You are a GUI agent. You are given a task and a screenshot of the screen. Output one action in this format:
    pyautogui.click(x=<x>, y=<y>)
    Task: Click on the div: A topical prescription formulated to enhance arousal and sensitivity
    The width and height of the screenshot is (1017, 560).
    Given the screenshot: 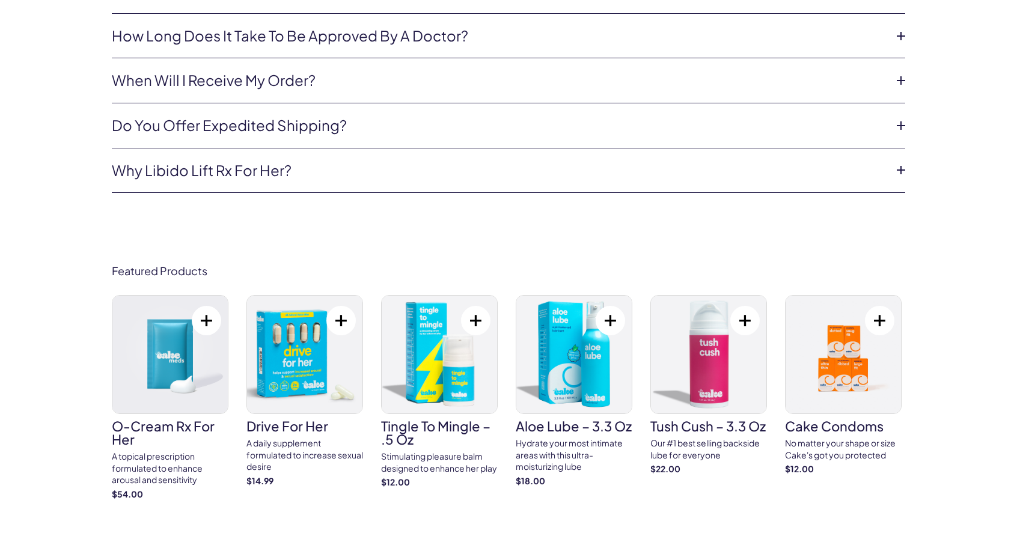 What is the action you would take?
    pyautogui.click(x=170, y=468)
    